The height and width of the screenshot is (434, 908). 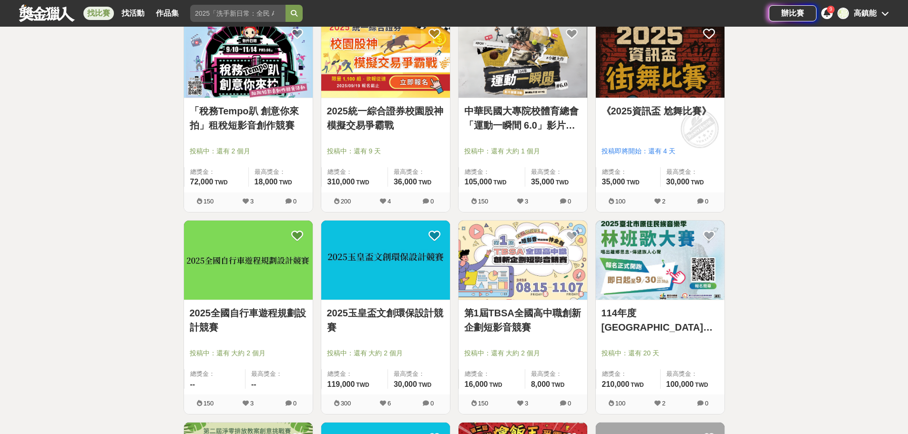 I want to click on span: 投稿即將開始：還有 4 天, so click(x=660, y=151).